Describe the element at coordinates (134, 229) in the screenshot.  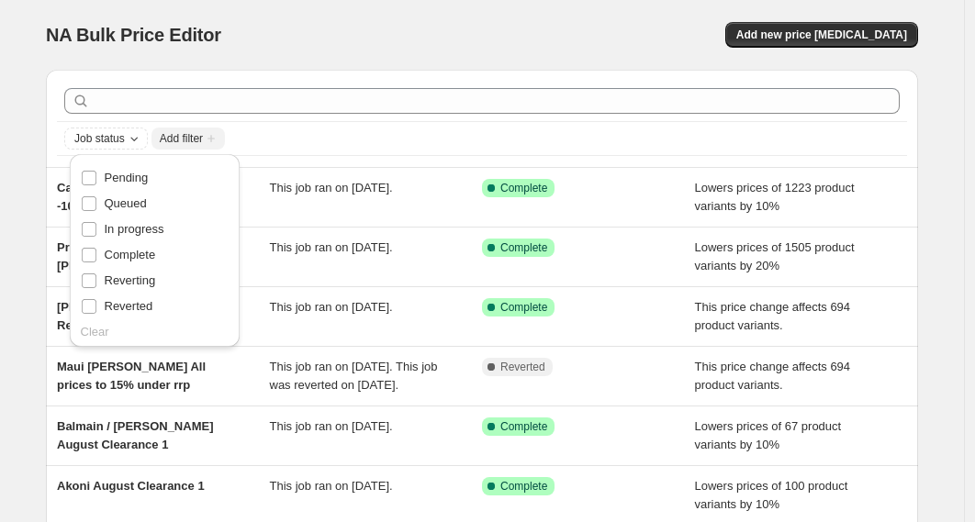
I see `span: In progress` at that location.